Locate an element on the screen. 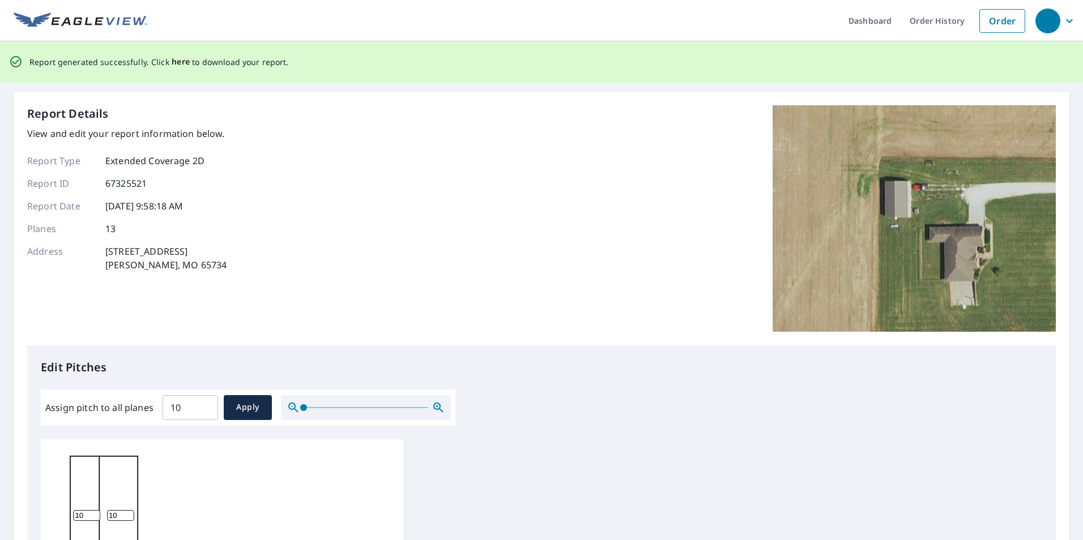 The image size is (1083, 540). img: EV Logo is located at coordinates (80, 21).